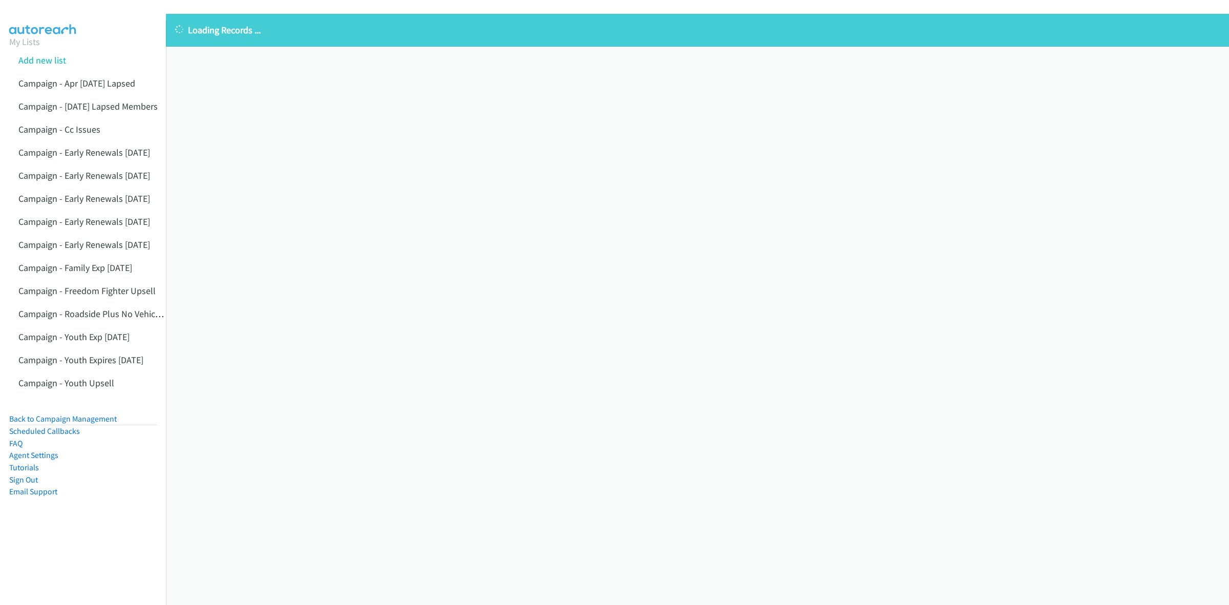 The width and height of the screenshot is (1229, 605). Describe the element at coordinates (24, 479) in the screenshot. I see `a: Sign Out` at that location.